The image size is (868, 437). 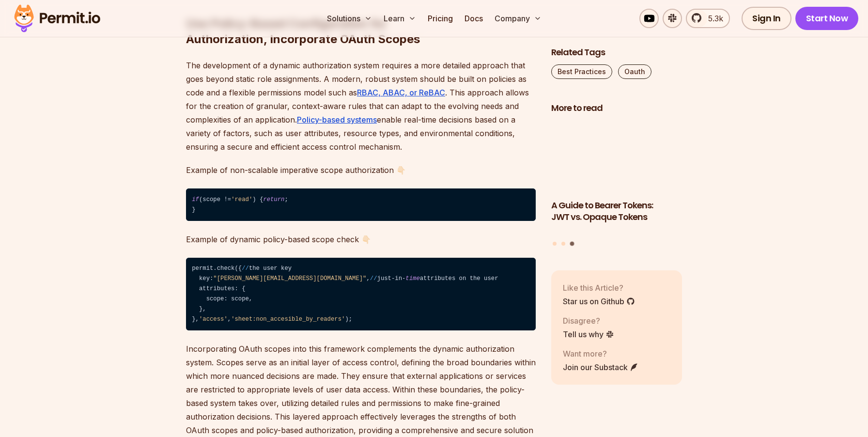 I want to click on a: Star us on Github, so click(x=599, y=301).